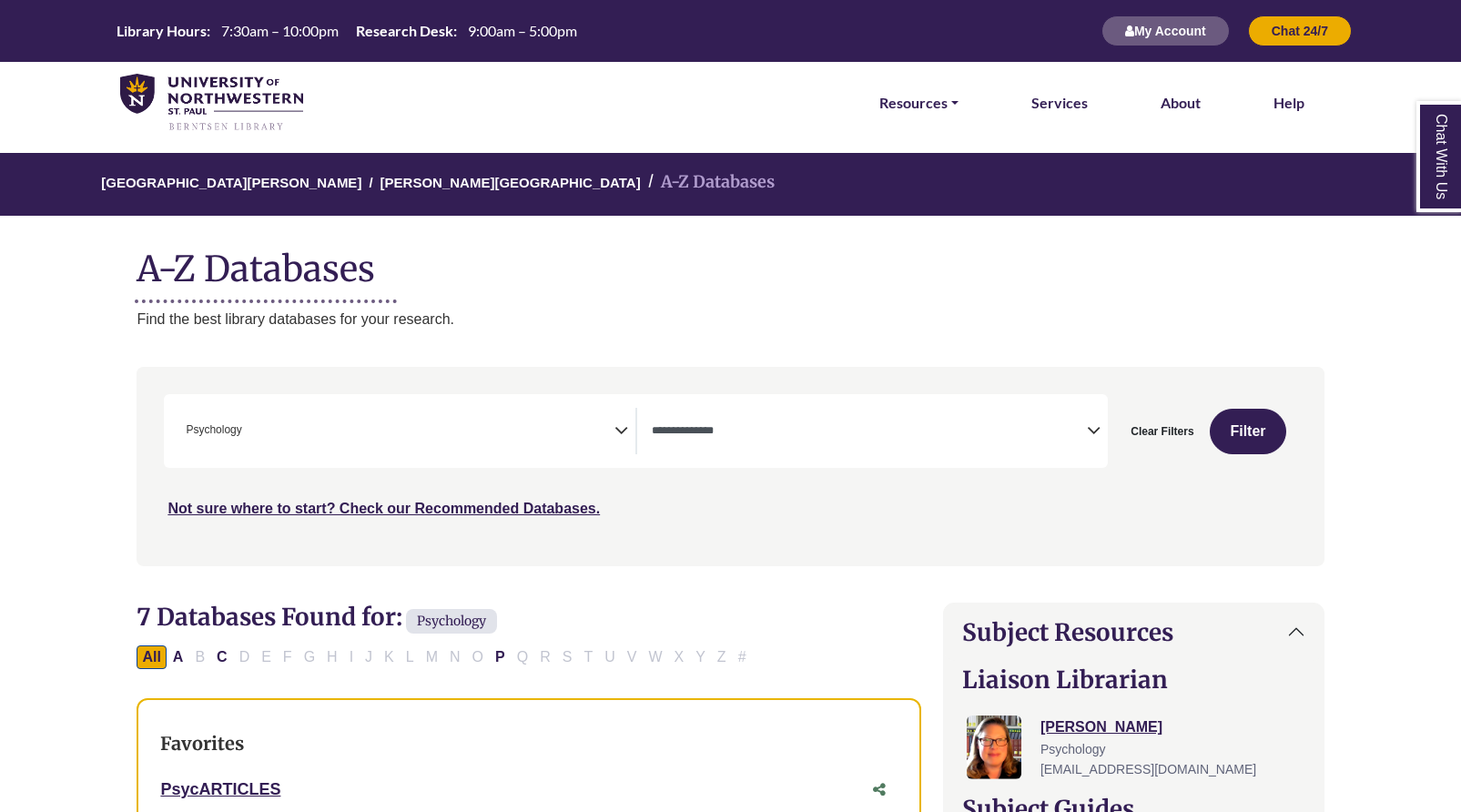  I want to click on a: About, so click(1180, 103).